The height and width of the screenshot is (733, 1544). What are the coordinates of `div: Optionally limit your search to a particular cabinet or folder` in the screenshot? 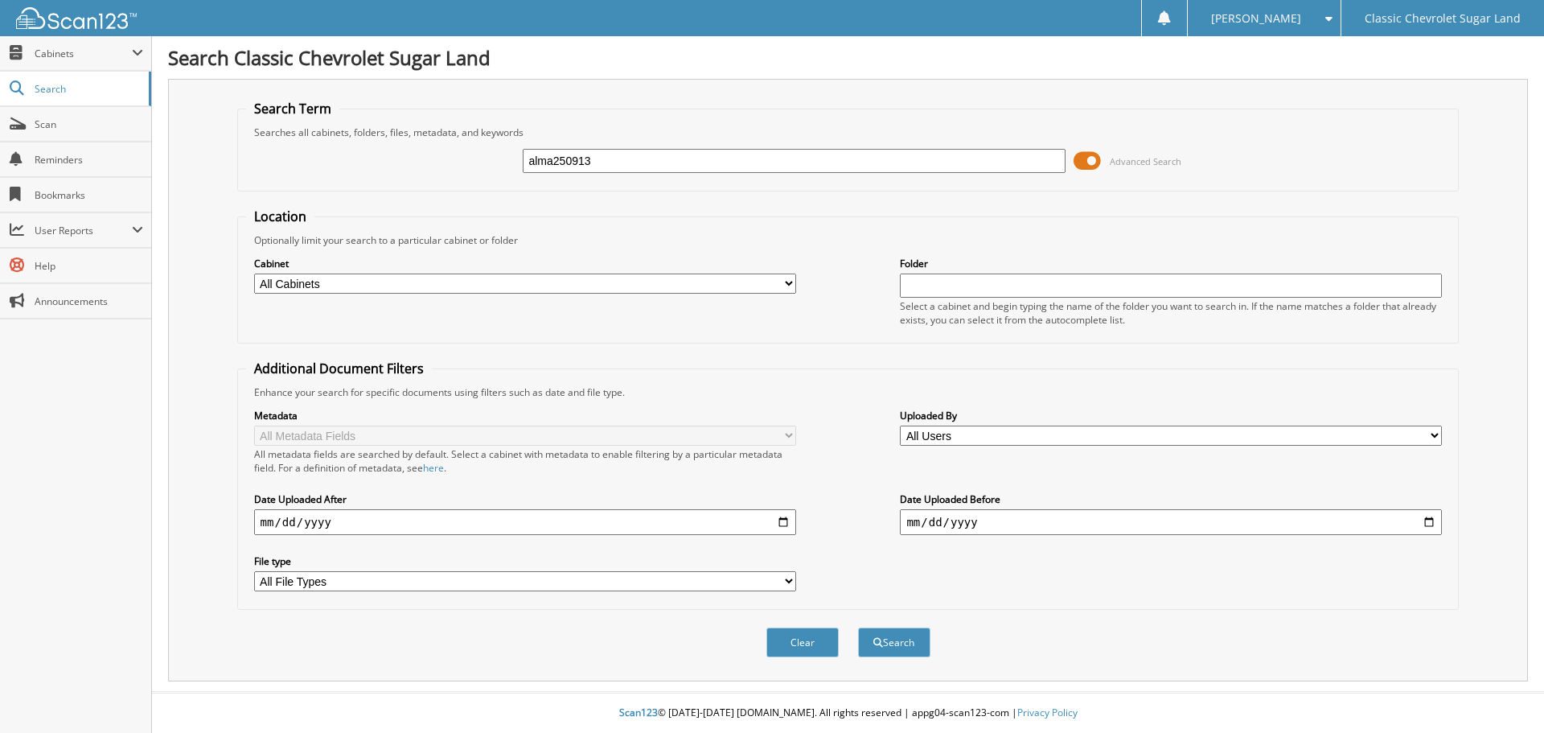 It's located at (848, 240).